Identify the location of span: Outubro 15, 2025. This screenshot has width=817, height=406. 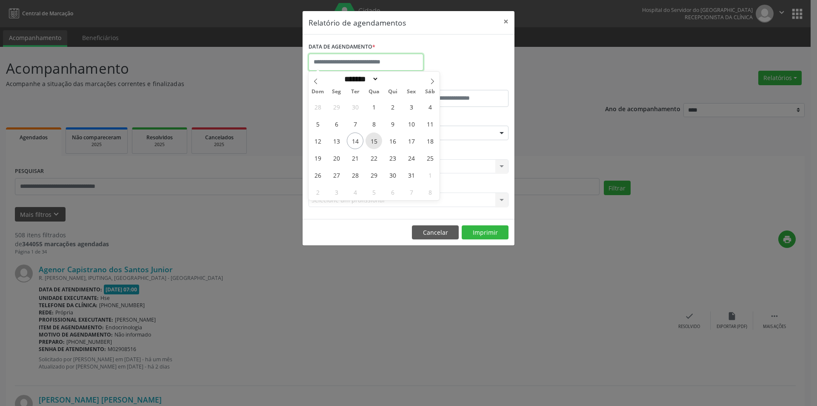
(374, 140).